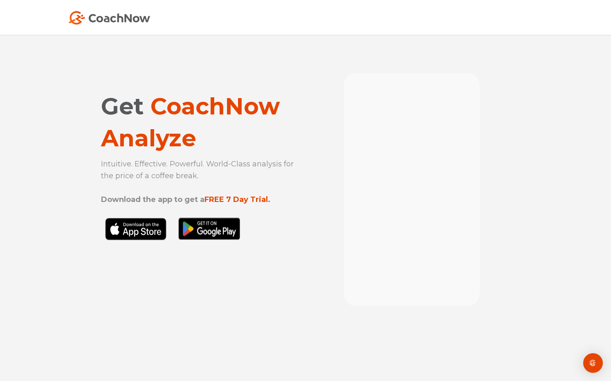 This screenshot has width=611, height=381. I want to click on img: Black Download CoachNow on the App Store Button, so click(173, 238).